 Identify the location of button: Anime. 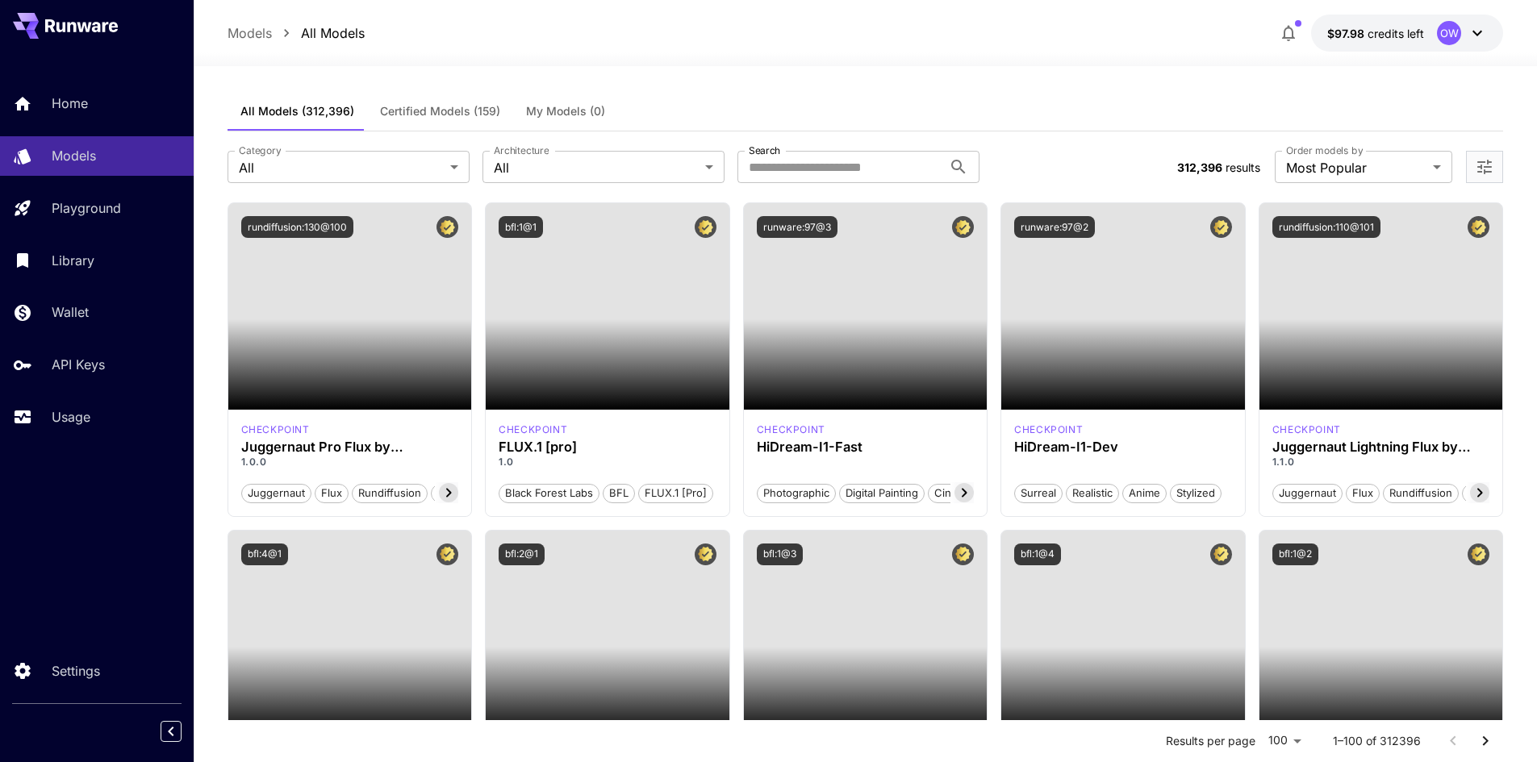
(1144, 493).